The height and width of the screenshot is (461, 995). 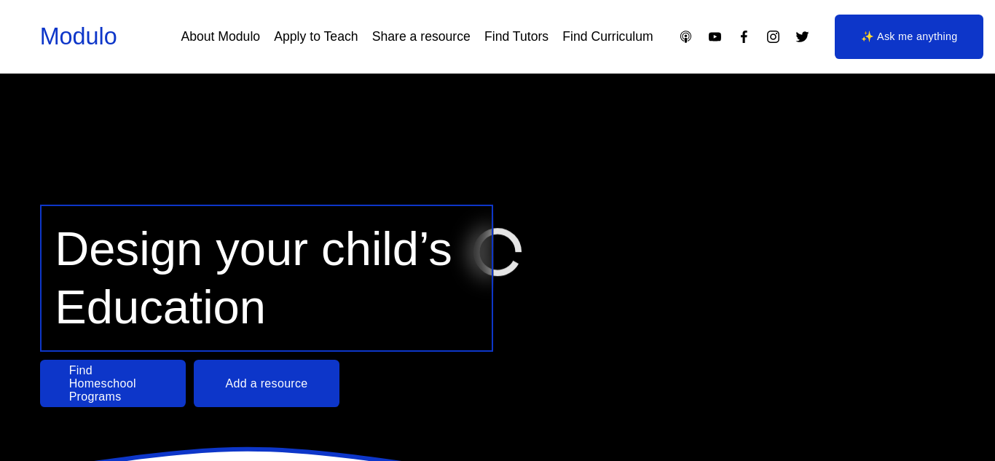 I want to click on a: Apple Podcasts, so click(x=685, y=36).